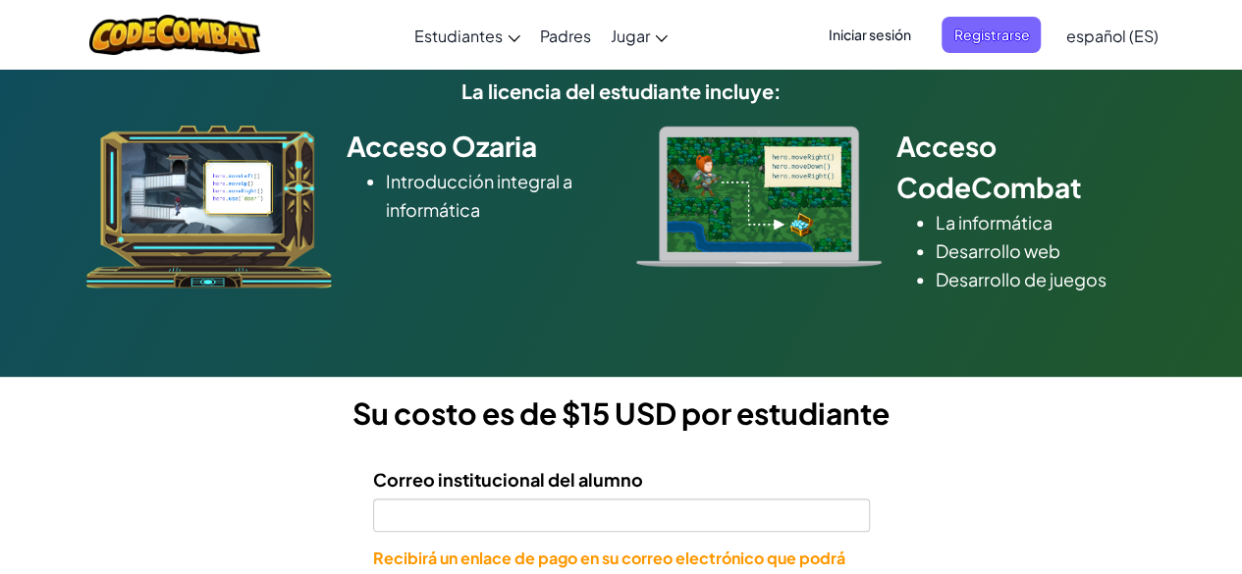 The width and height of the screenshot is (1242, 574). I want to click on img: ozaria_acodus.png, so click(209, 207).